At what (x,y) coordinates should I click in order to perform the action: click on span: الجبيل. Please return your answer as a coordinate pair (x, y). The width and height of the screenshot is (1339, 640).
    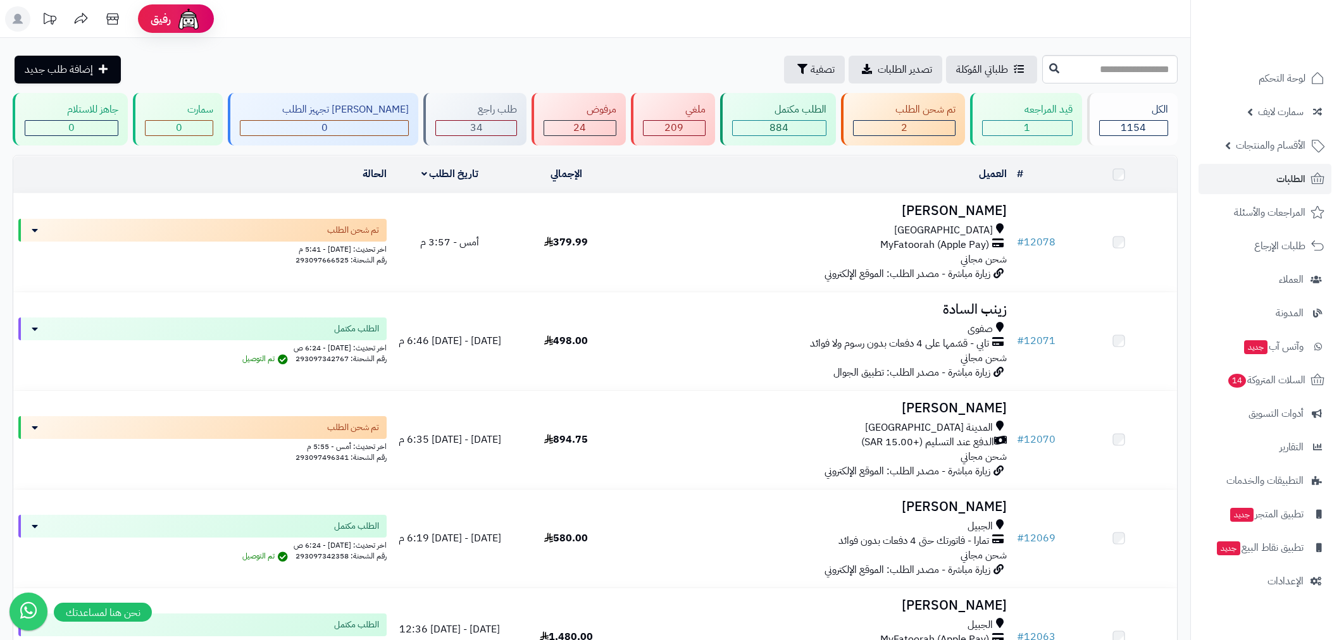
    Looking at the image, I should click on (980, 526).